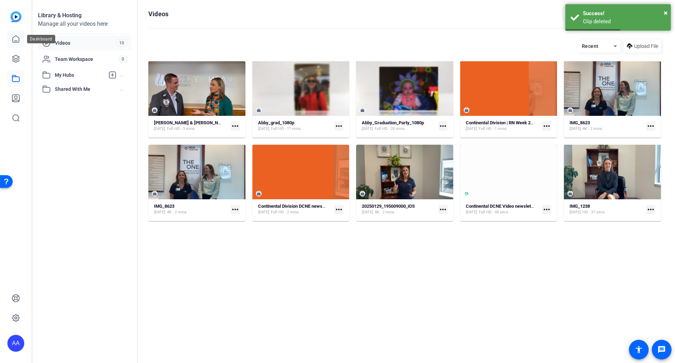 Image resolution: width=675 pixels, height=363 pixels. What do you see at coordinates (646, 46) in the screenshot?
I see `span: Upload File` at bounding box center [646, 46].